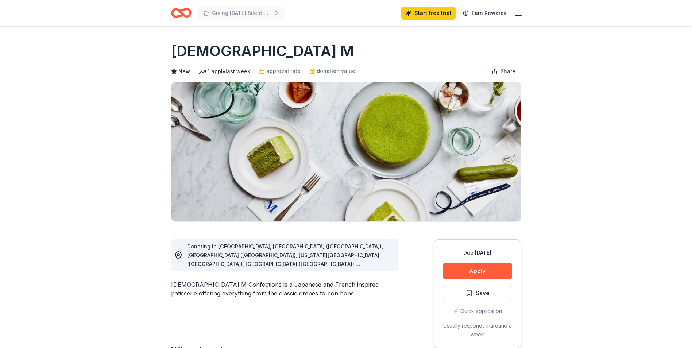  What do you see at coordinates (485, 13) in the screenshot?
I see `a: Earn Rewards` at bounding box center [485, 13].